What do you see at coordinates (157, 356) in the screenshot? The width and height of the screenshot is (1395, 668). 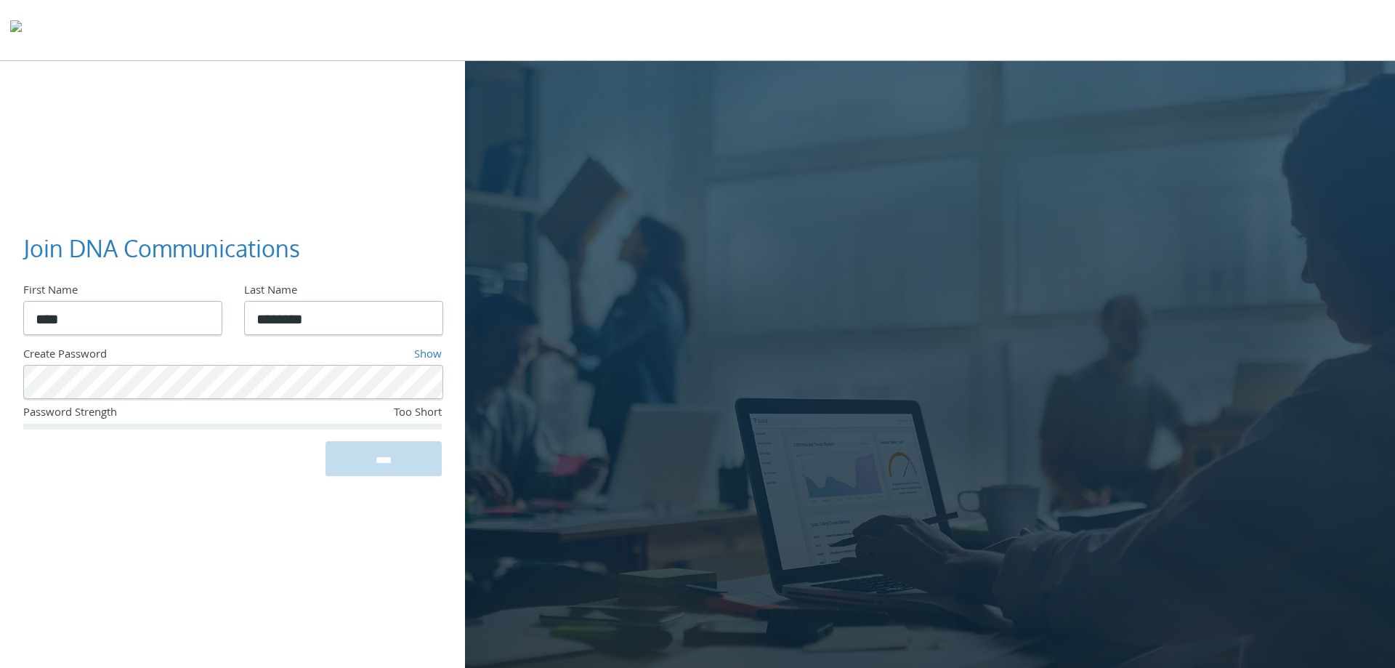 I see `div: Create Password` at bounding box center [157, 356].